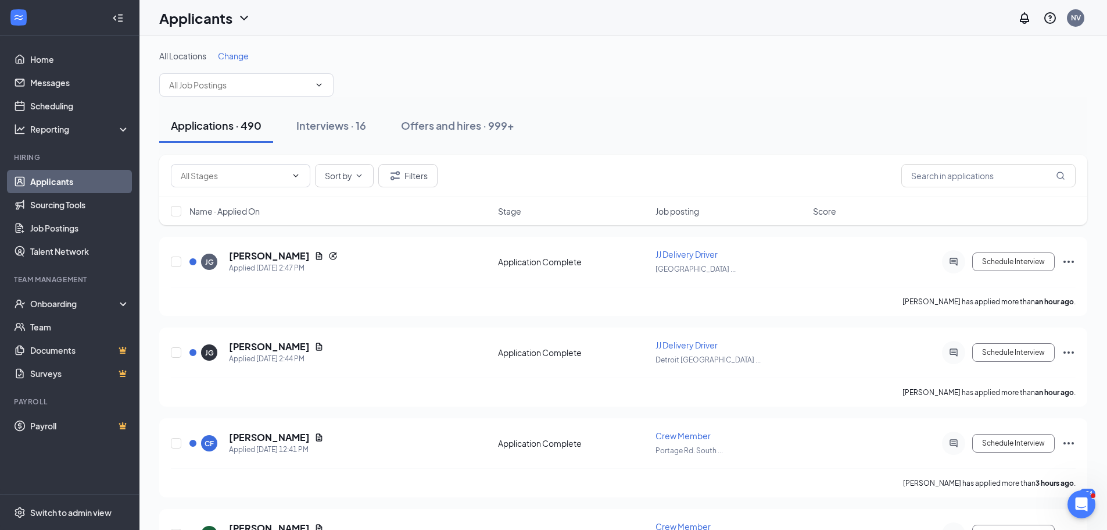 The width and height of the screenshot is (1107, 530). What do you see at coordinates (209, 443) in the screenshot?
I see `div: CF` at bounding box center [209, 443].